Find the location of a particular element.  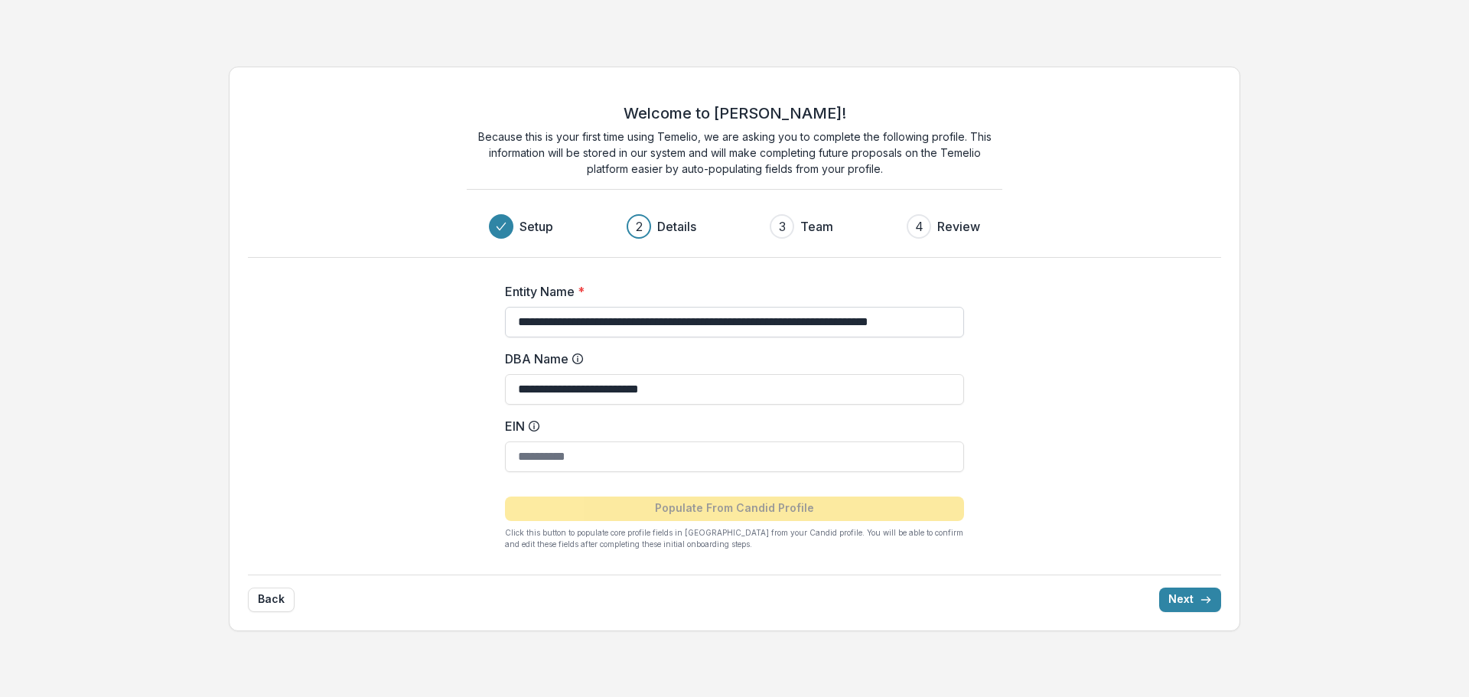

button: Next is located at coordinates (1189, 600).